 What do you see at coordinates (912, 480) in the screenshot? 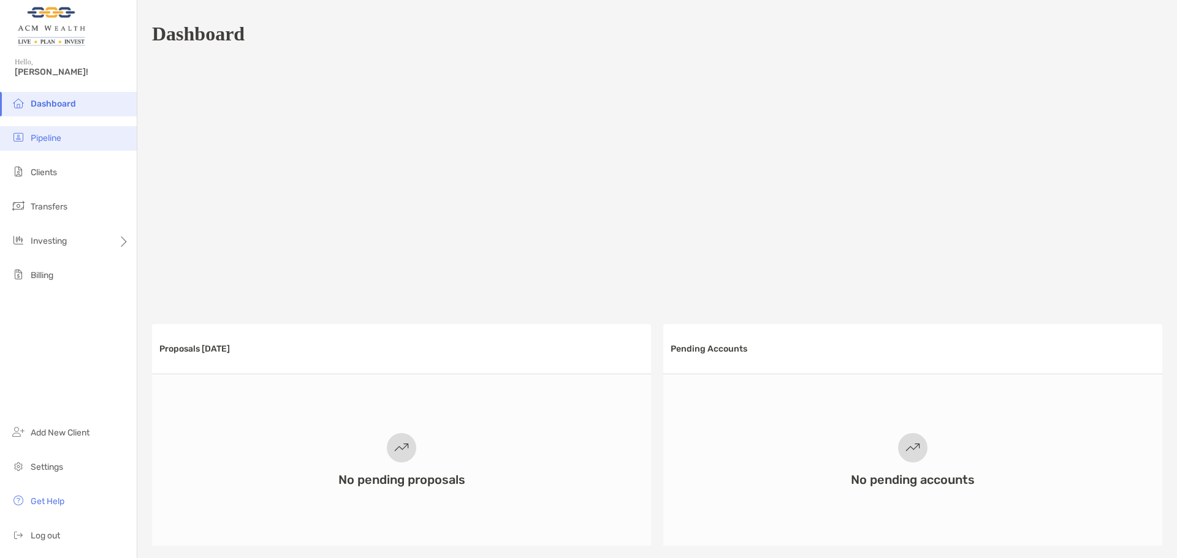
I see `h3: No pending accounts` at bounding box center [912, 480].